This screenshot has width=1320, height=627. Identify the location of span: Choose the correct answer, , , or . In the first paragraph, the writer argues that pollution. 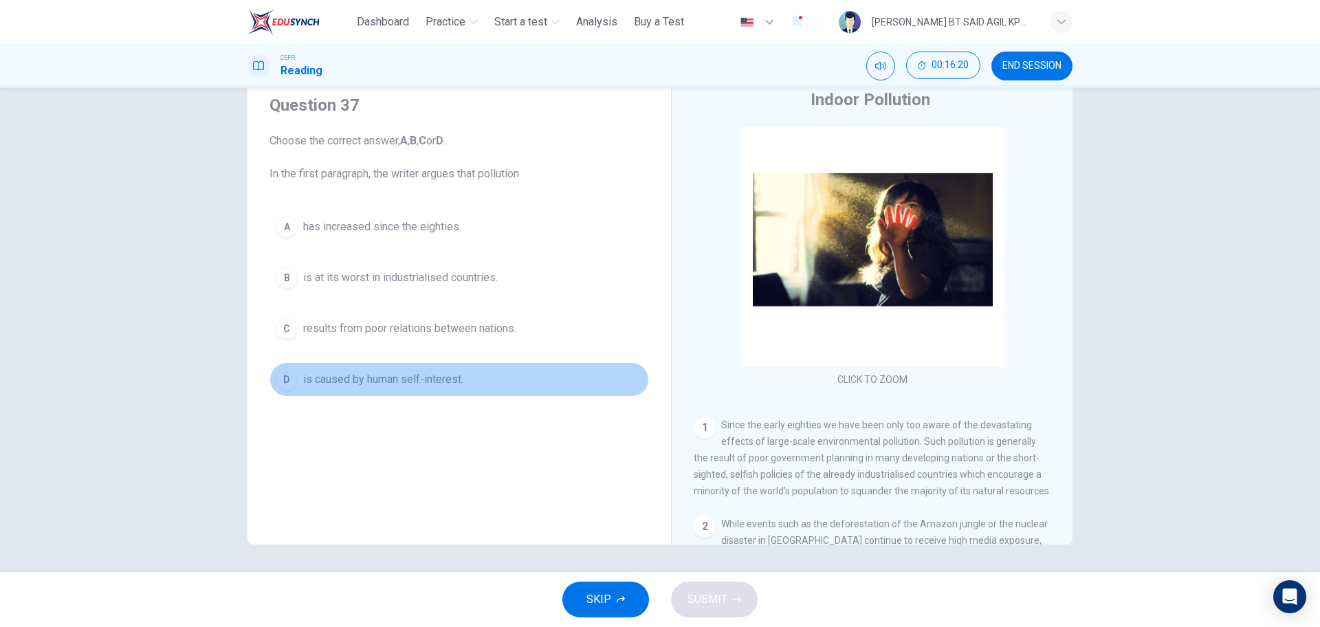
(459, 157).